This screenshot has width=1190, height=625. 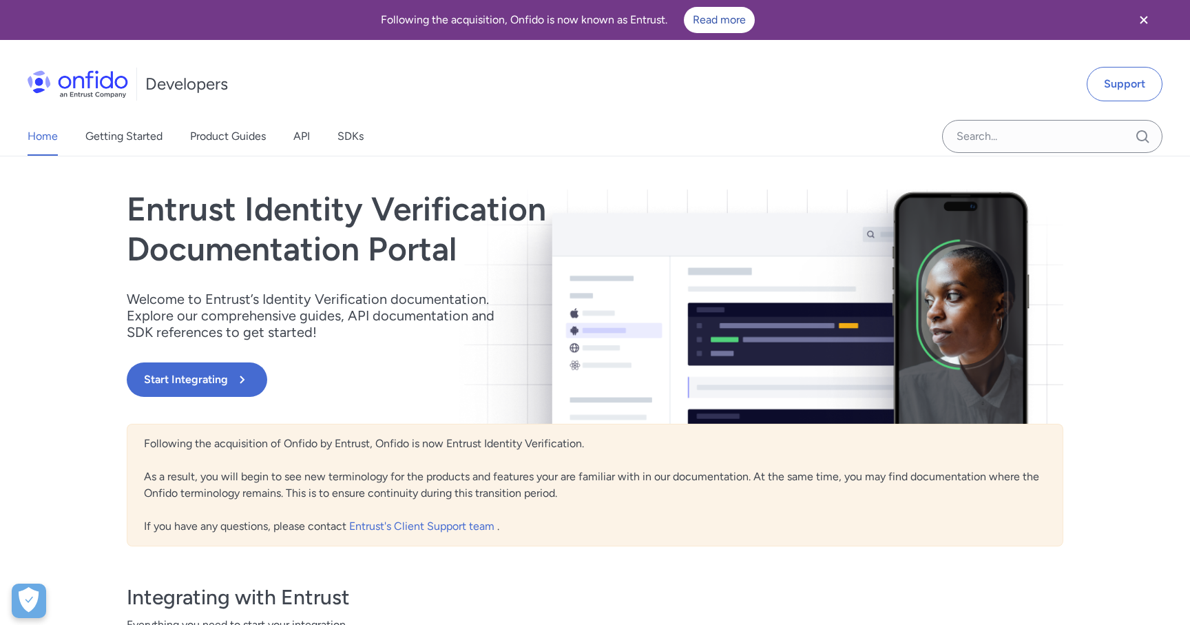 I want to click on button: Start Integrating, so click(x=197, y=380).